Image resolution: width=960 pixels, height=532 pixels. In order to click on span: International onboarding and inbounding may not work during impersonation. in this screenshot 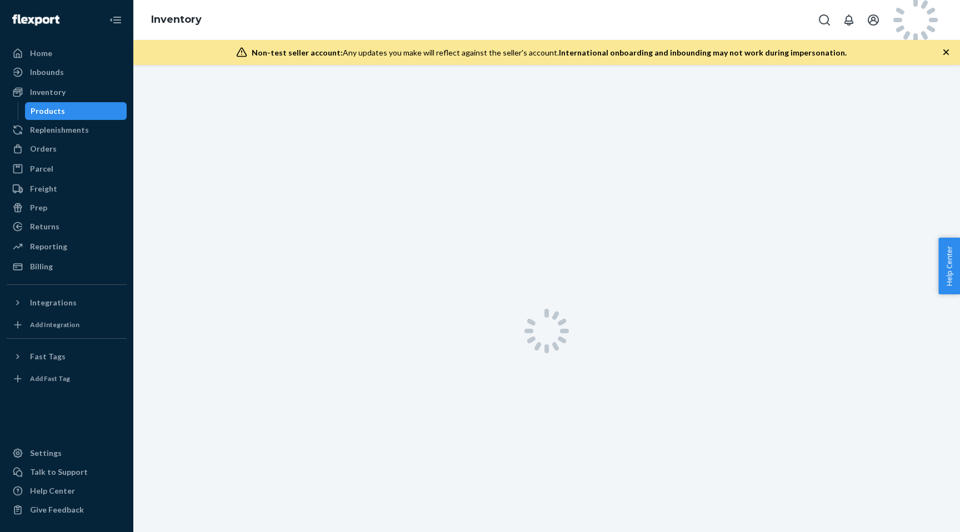, I will do `click(702, 52)`.